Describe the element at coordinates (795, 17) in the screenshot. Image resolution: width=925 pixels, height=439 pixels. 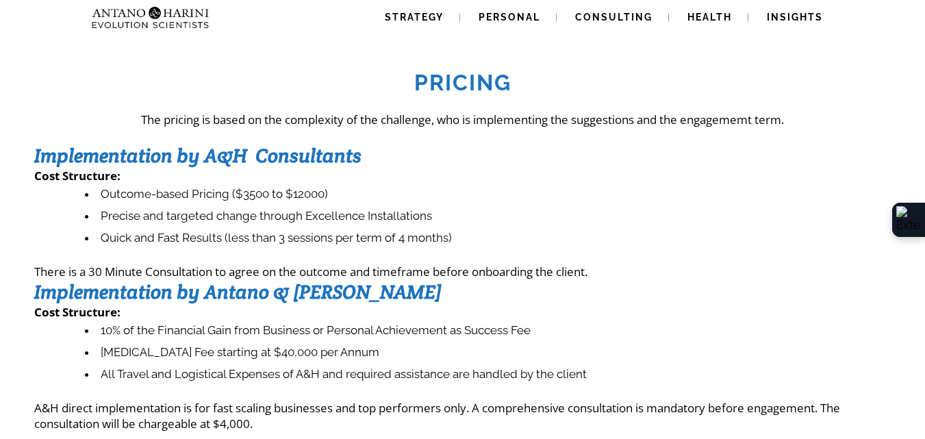
I see `span: Insights` at that location.